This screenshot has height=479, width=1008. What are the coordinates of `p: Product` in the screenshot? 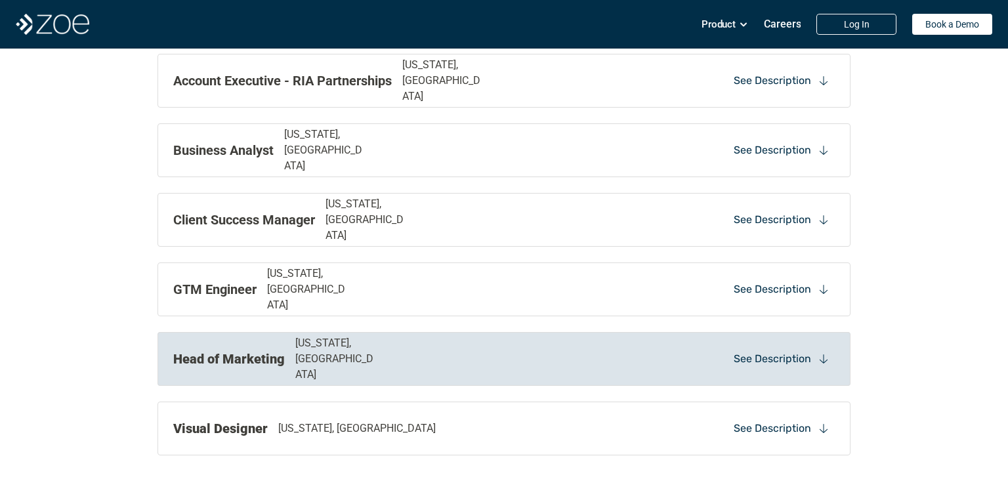 It's located at (719, 24).